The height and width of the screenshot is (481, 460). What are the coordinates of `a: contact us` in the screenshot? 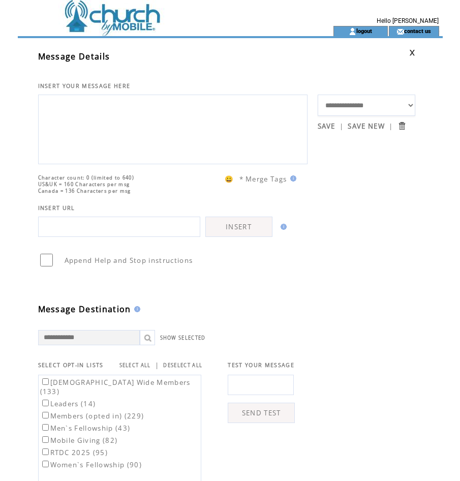 It's located at (418, 31).